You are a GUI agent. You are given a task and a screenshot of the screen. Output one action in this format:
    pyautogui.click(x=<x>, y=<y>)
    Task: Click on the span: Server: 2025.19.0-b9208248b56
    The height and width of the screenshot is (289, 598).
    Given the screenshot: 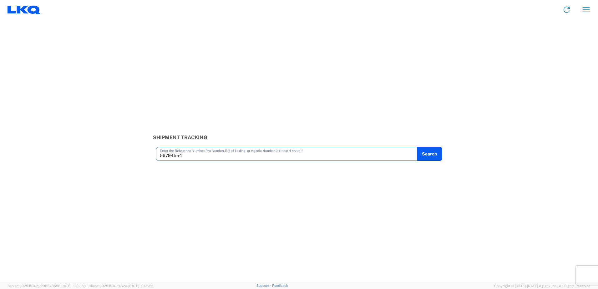 What is the action you would take?
    pyautogui.click(x=47, y=286)
    